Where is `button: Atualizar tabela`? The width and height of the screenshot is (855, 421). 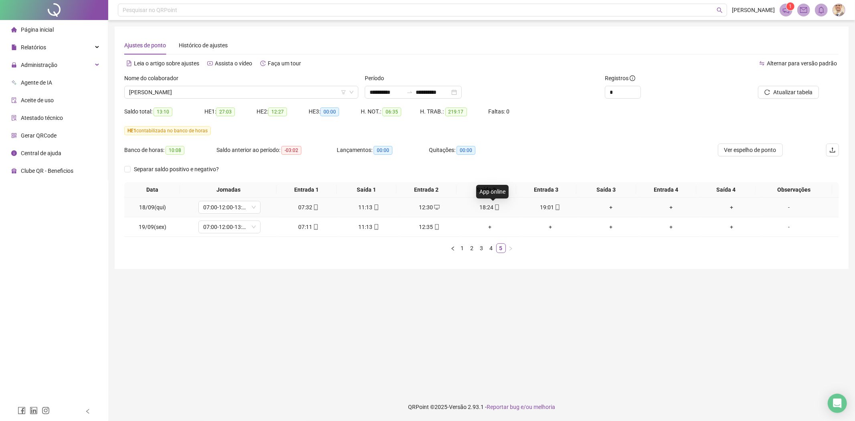
button: Atualizar tabela is located at coordinates (788, 92).